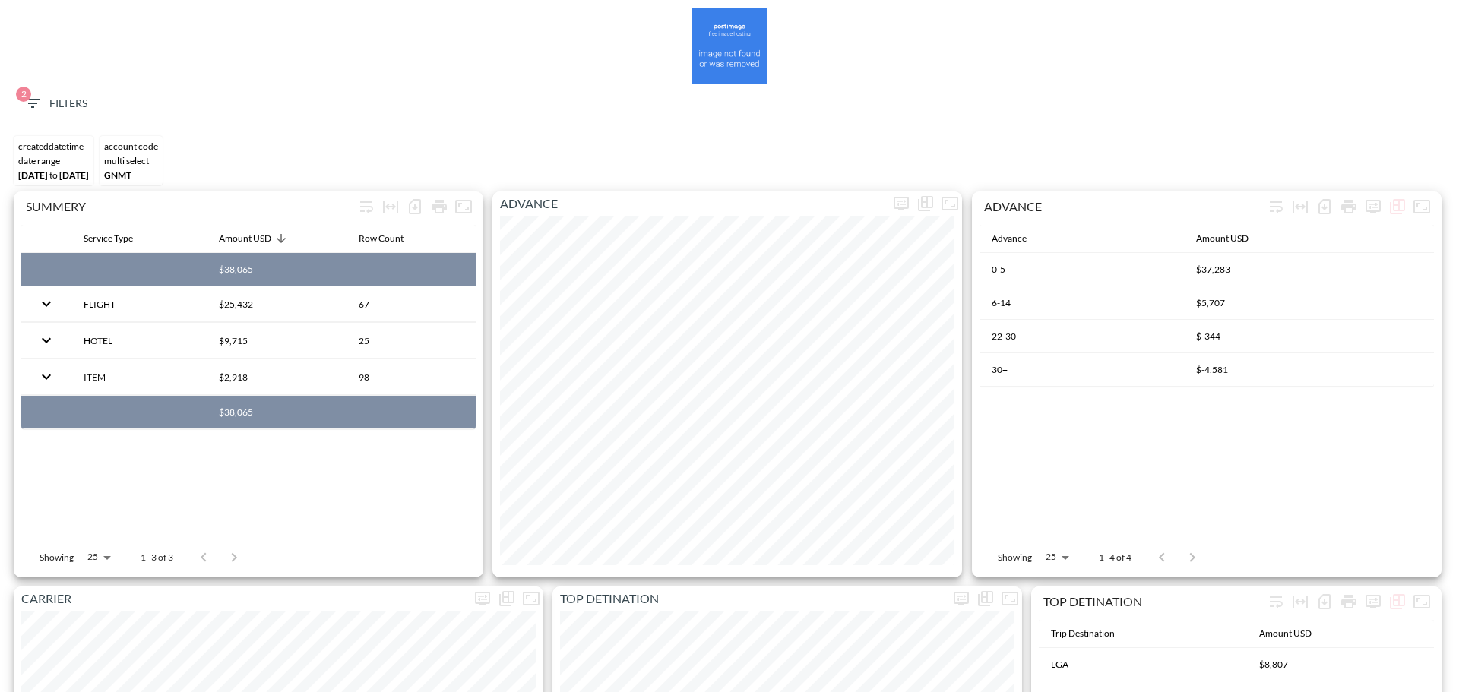 This screenshot has width=1459, height=692. What do you see at coordinates (53, 146) in the screenshot?
I see `div: CREATEDDATETIME` at bounding box center [53, 146].